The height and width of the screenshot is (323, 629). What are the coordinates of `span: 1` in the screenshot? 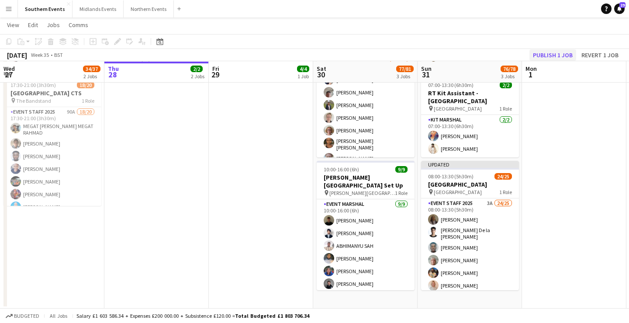 It's located at (530, 74).